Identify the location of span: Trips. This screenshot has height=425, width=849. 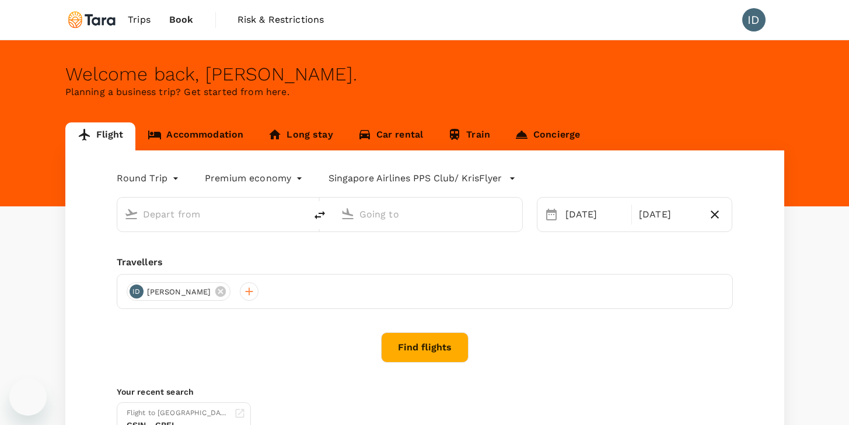
(139, 20).